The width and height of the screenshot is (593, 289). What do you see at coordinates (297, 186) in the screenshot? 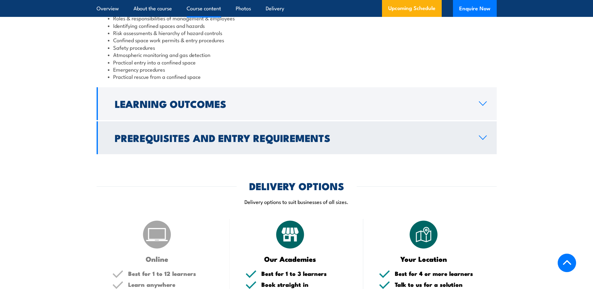
I see `h2: DELIVERY OPTIONS` at bounding box center [297, 186].